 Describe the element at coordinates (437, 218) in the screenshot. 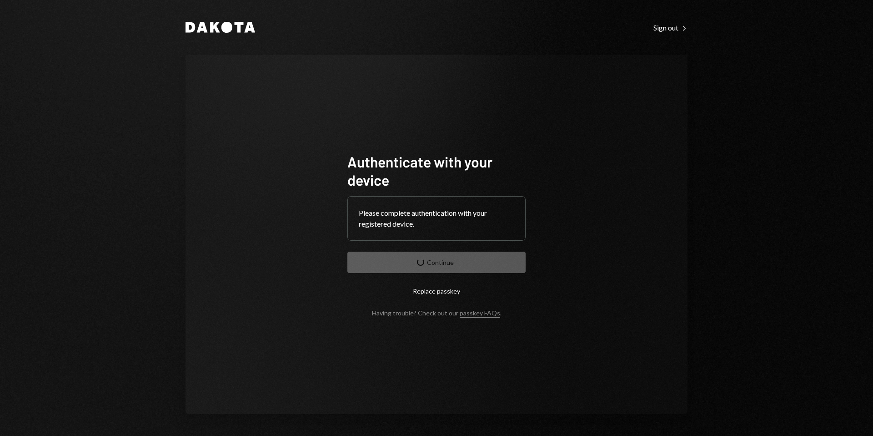

I see `div: Please complete authentication with your registered device.` at that location.